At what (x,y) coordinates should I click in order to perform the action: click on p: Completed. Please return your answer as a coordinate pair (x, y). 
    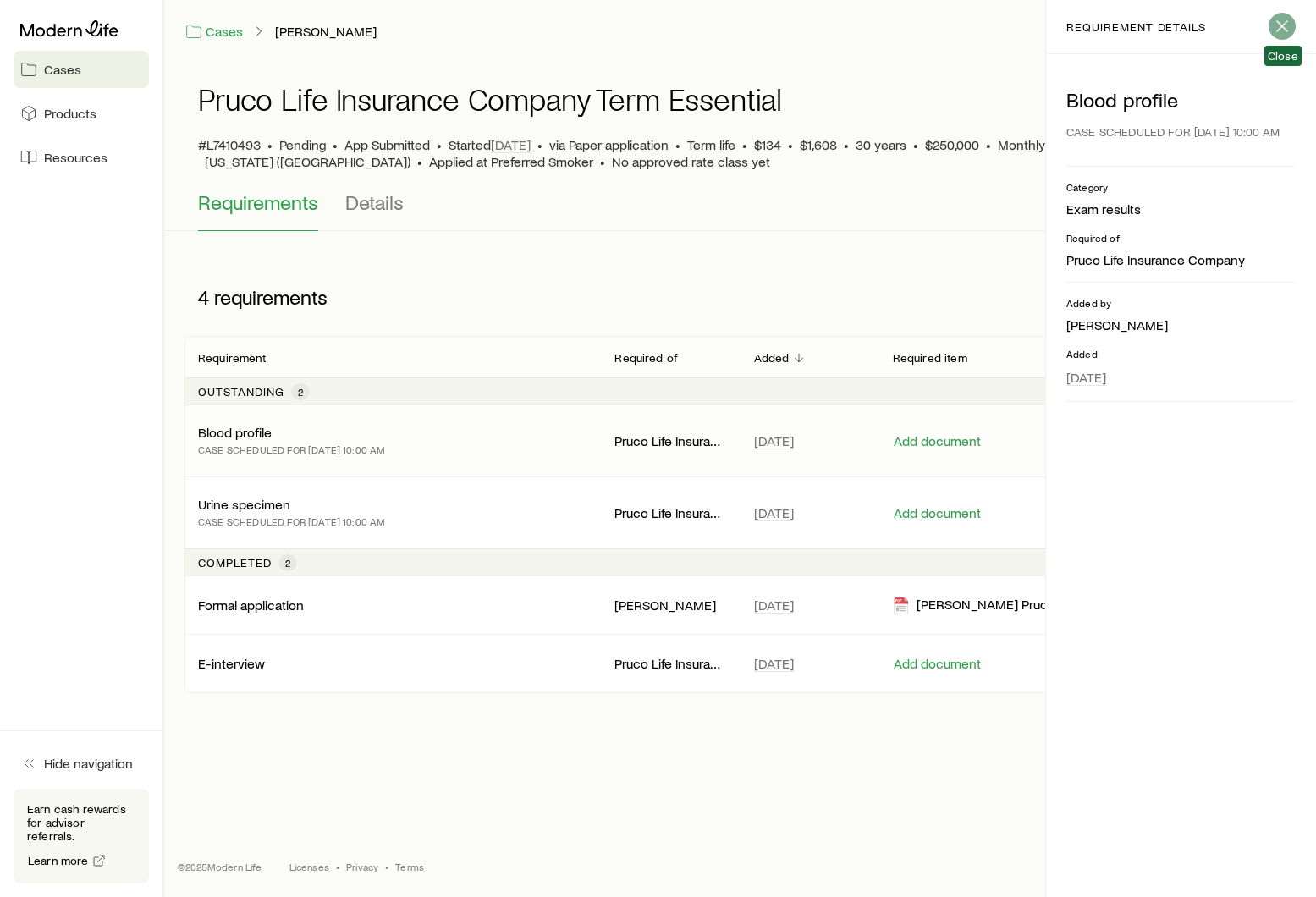
    Looking at the image, I should click on (234, 563).